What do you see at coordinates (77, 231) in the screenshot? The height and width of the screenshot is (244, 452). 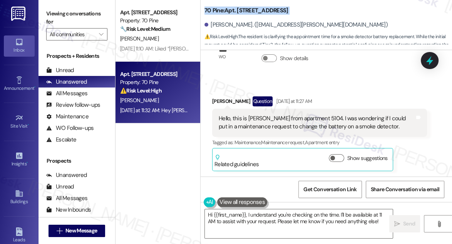 I see `button: New Message` at bounding box center [77, 231].